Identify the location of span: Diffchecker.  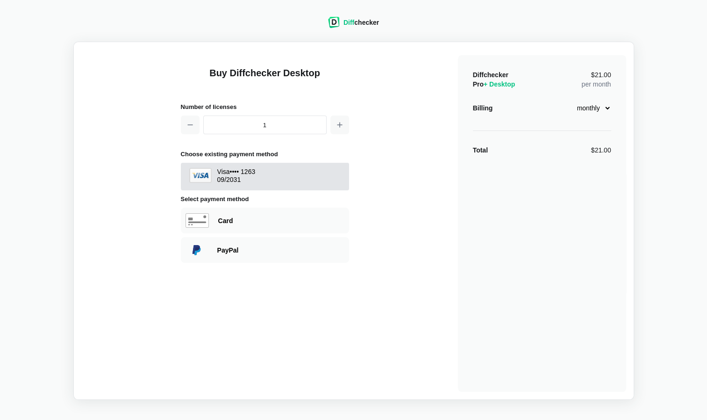
(491, 75).